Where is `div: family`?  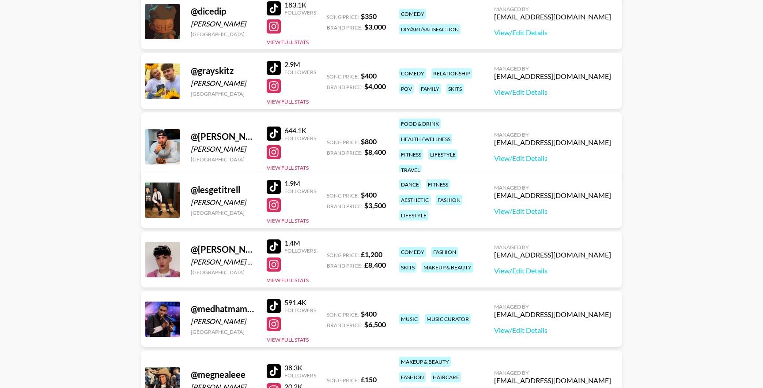 div: family is located at coordinates (430, 89).